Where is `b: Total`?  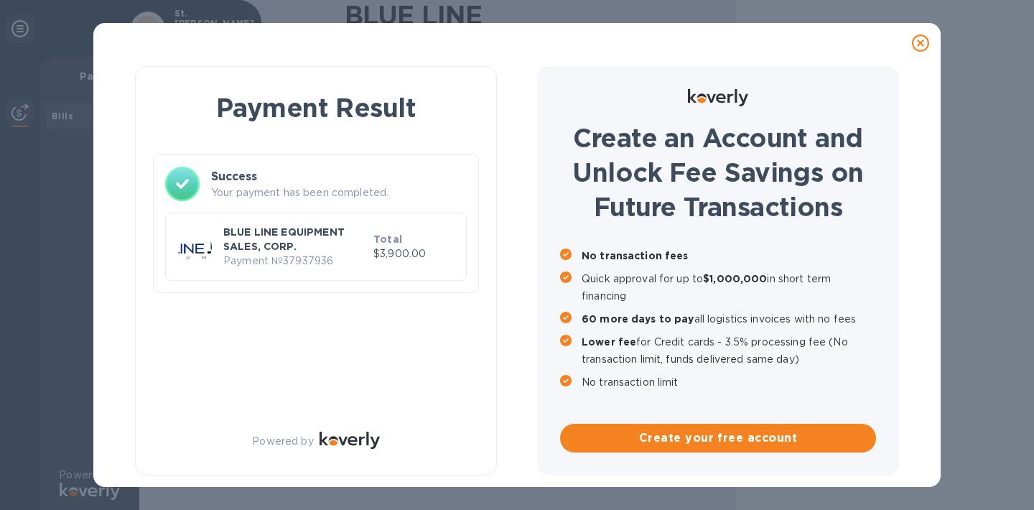 b: Total is located at coordinates (388, 239).